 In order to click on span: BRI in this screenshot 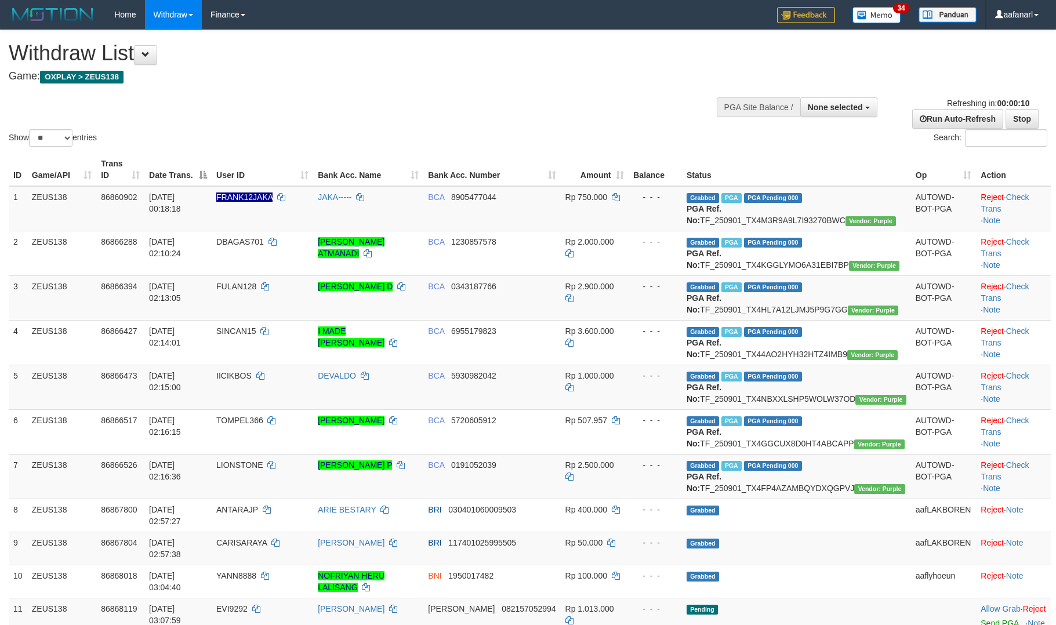, I will do `click(434, 510)`.